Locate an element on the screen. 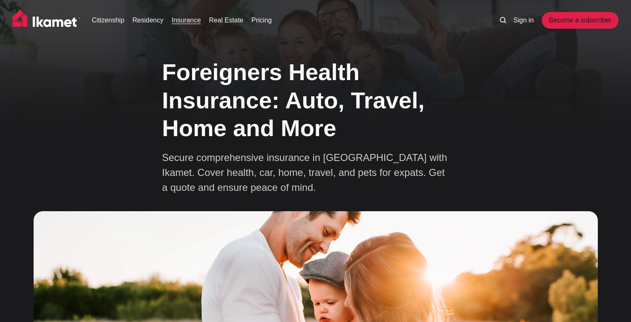 Image resolution: width=631 pixels, height=322 pixels. a: Become a subscriber is located at coordinates (580, 20).